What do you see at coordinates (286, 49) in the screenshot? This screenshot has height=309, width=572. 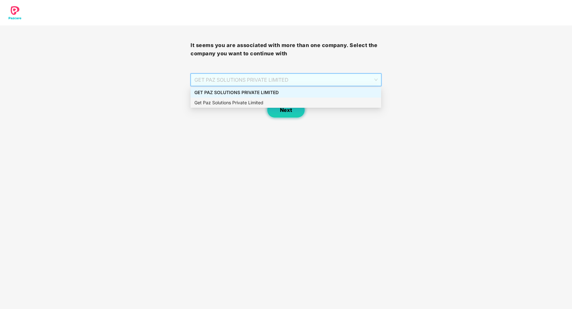 I see `h3: It seems you are associated with more than one company. Select the company you want to continue with` at bounding box center [286, 49].